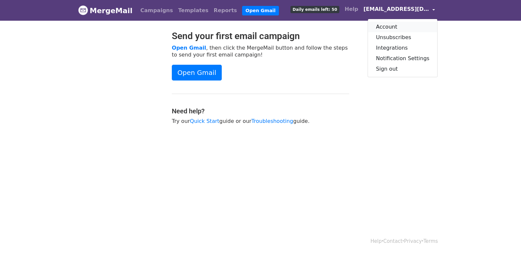 The width and height of the screenshot is (521, 254). What do you see at coordinates (156, 11) in the screenshot?
I see `a: Campaigns` at bounding box center [156, 11].